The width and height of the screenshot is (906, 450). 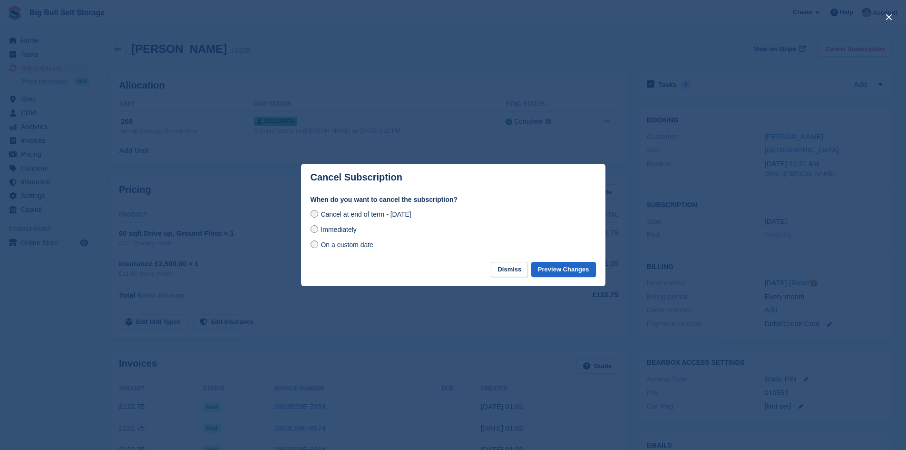 What do you see at coordinates (338, 229) in the screenshot?
I see `span: Immediately` at bounding box center [338, 229].